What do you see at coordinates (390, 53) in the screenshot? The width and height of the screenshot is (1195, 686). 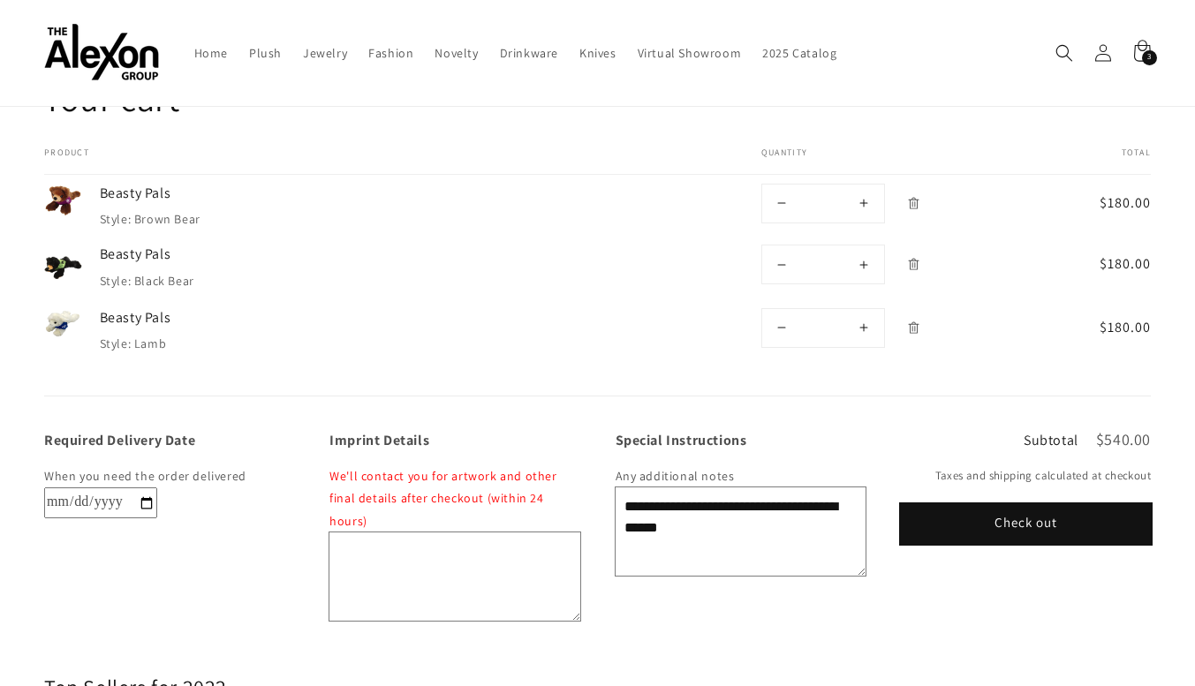 I see `a: Fashion` at bounding box center [390, 53].